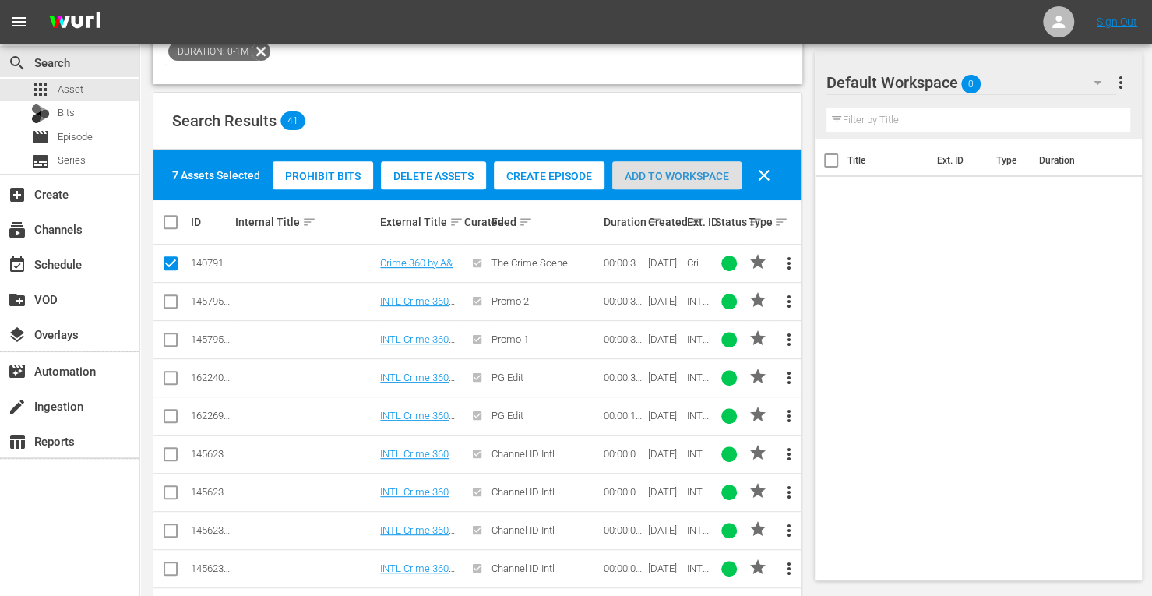  Describe the element at coordinates (66, 113) in the screenshot. I see `span: Bits` at that location.